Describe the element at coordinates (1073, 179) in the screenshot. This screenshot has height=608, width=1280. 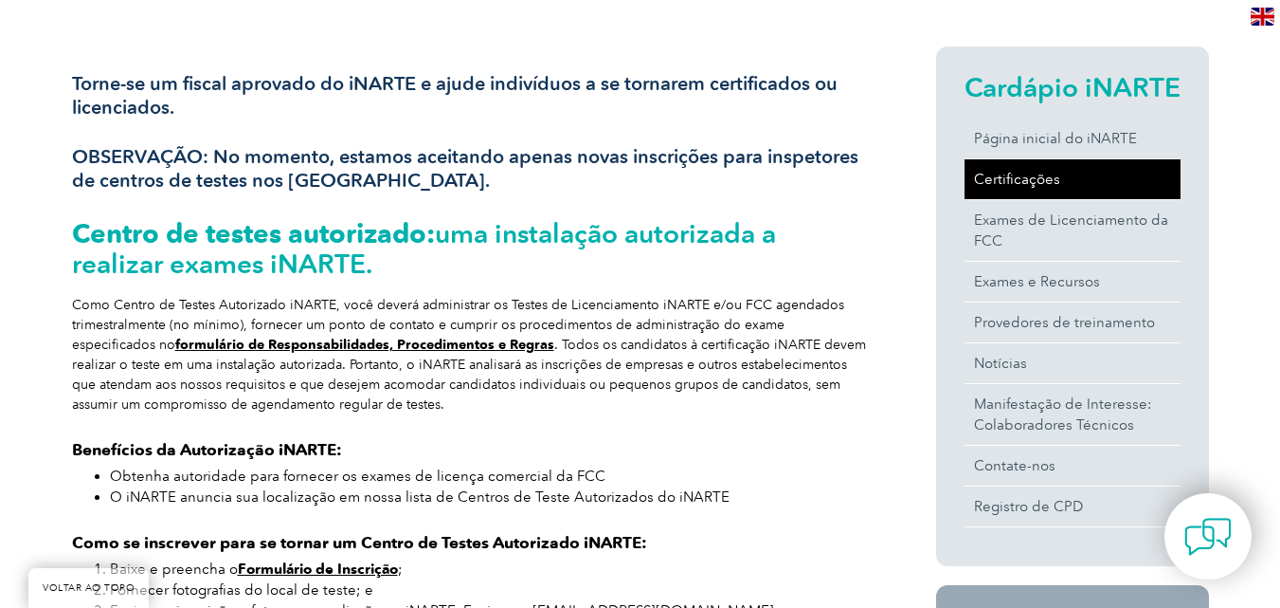
I see `a: Certificações` at that location.